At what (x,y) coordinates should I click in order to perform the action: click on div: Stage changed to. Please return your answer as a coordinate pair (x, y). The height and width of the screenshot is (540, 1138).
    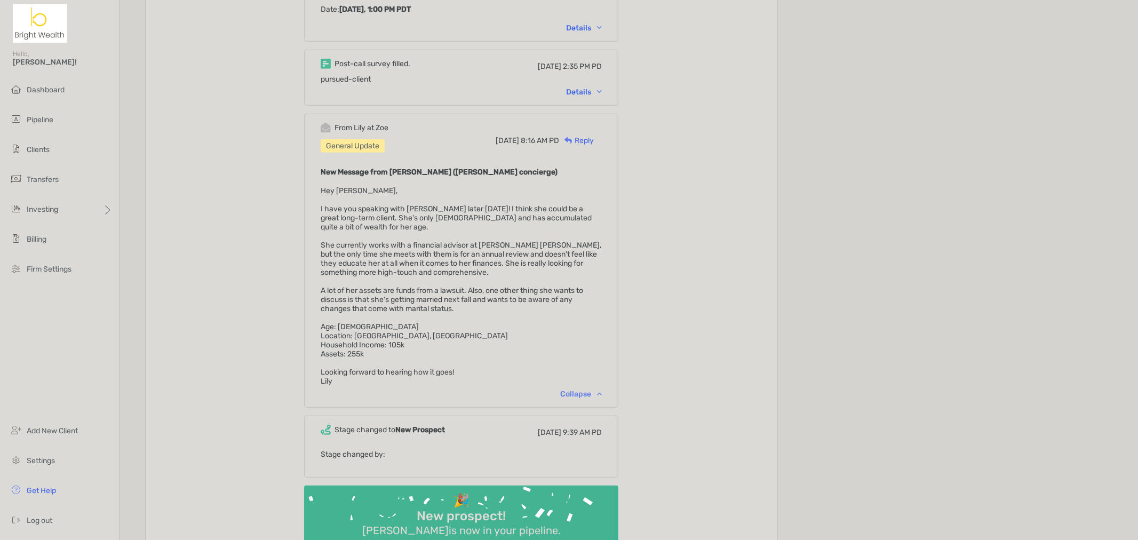
    Looking at the image, I should click on (390, 430).